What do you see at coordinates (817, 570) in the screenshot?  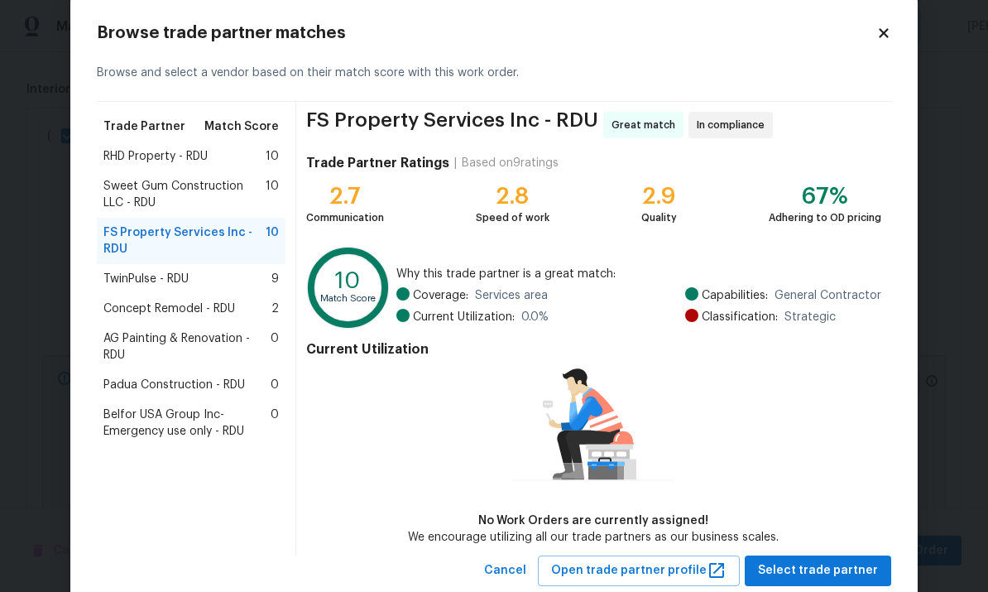 I see `span: Select trade partner` at bounding box center [817, 570].